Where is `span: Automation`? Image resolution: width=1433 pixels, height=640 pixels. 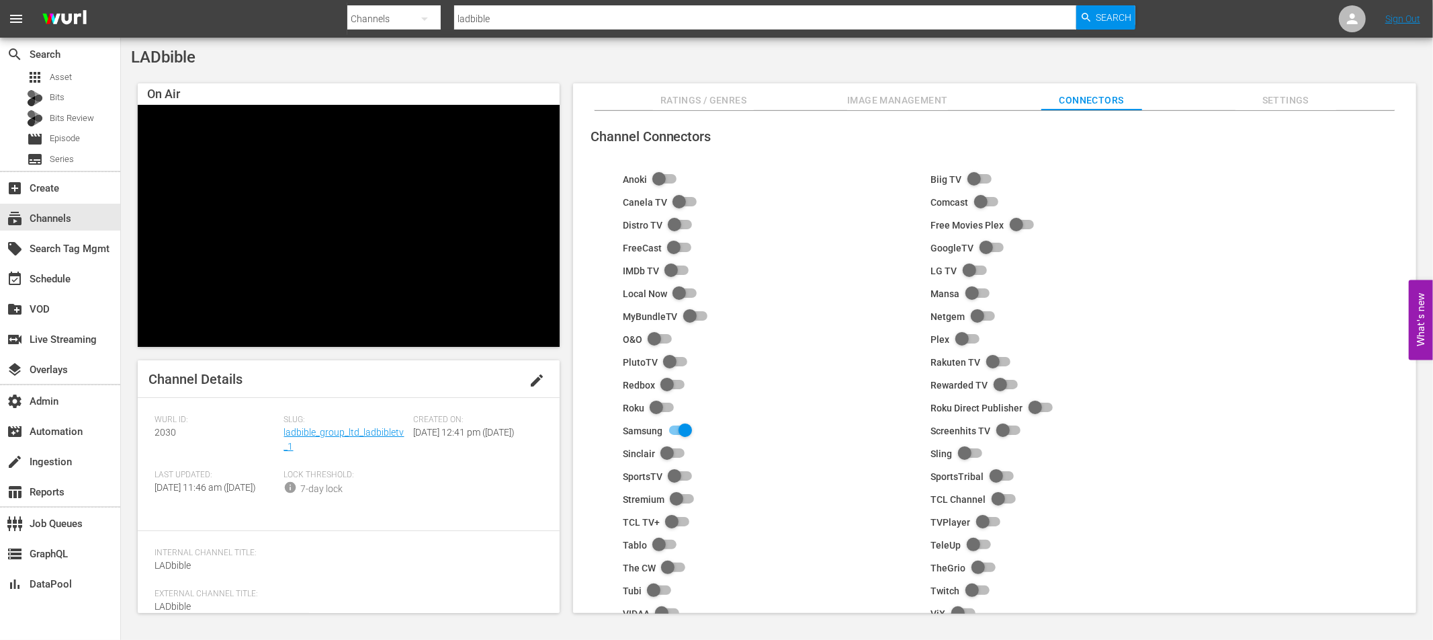
span: Automation is located at coordinates (15, 431).